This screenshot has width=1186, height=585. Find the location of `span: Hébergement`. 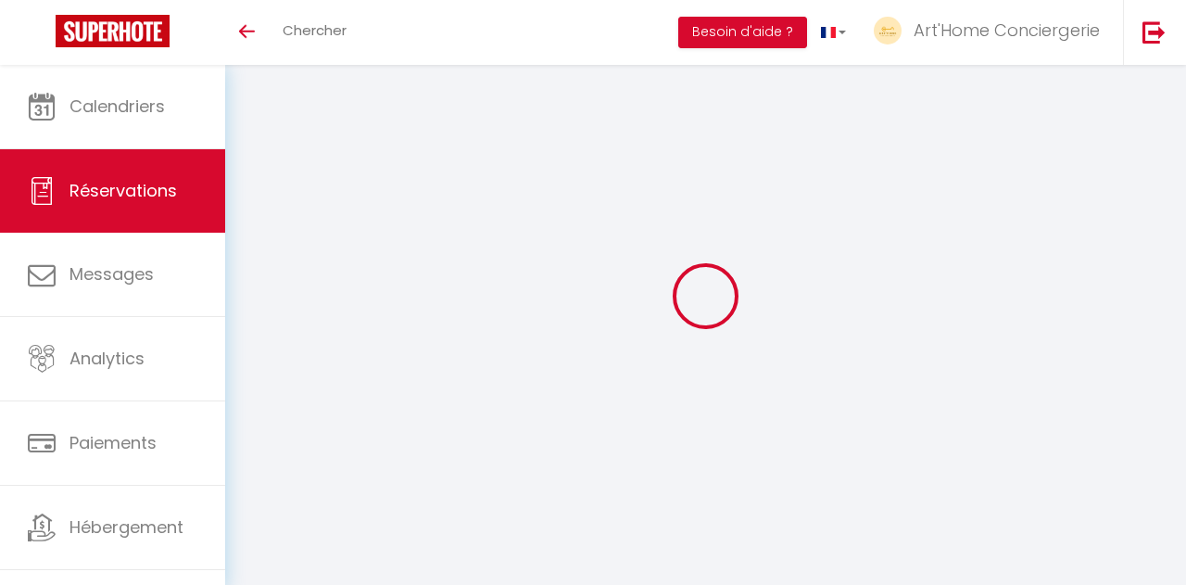

span: Hébergement is located at coordinates (126, 526).